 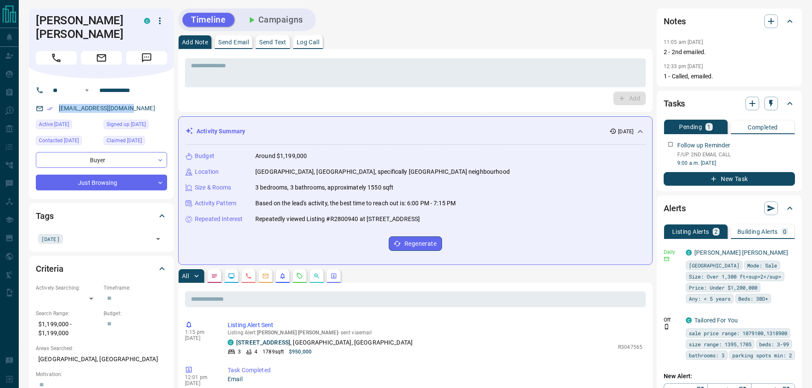 What do you see at coordinates (716, 320) in the screenshot?
I see `a: Tailored For You` at bounding box center [716, 320].